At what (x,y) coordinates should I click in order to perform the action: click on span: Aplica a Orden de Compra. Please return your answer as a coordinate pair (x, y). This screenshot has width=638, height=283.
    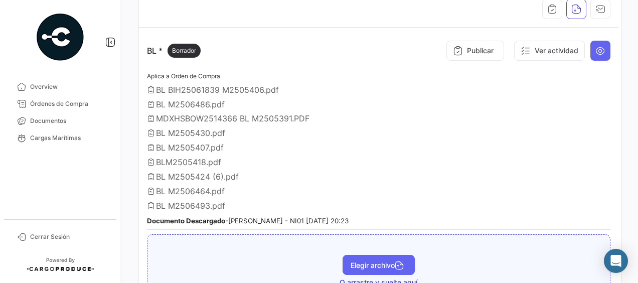
    Looking at the image, I should click on (184, 76).